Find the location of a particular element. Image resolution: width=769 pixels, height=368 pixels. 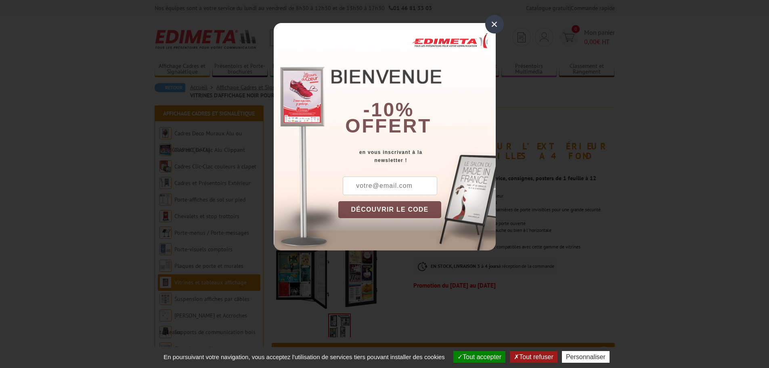

button: Tout refuser is located at coordinates (533, 356).